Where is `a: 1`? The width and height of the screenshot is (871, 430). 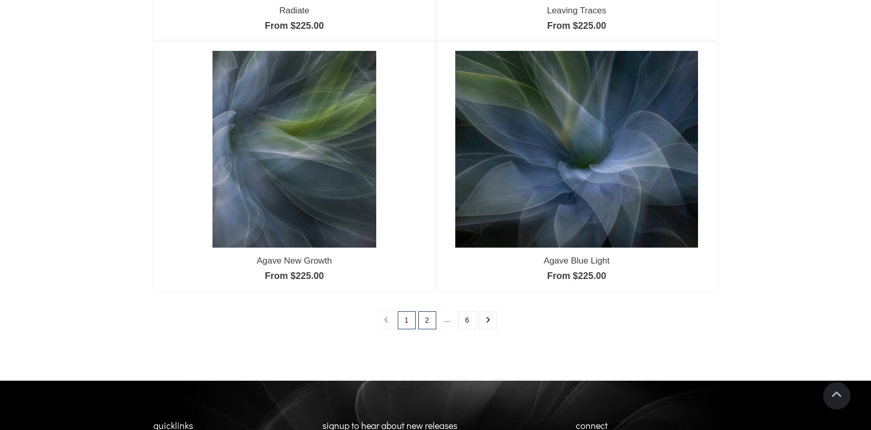
a: 1 is located at coordinates (406, 320).